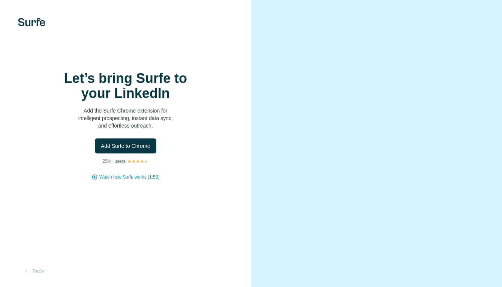 The width and height of the screenshot is (502, 287). What do you see at coordinates (31, 22) in the screenshot?
I see `img: Surfe's logo` at bounding box center [31, 22].